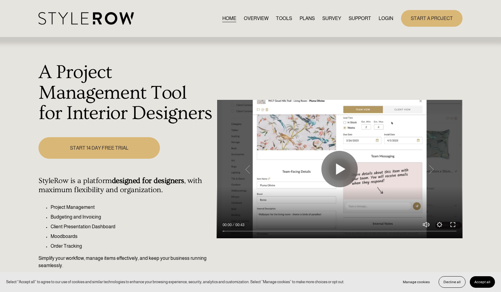 This screenshot has height=292, width=501. What do you see at coordinates (360, 18) in the screenshot?
I see `span: SUPPORT` at bounding box center [360, 18].